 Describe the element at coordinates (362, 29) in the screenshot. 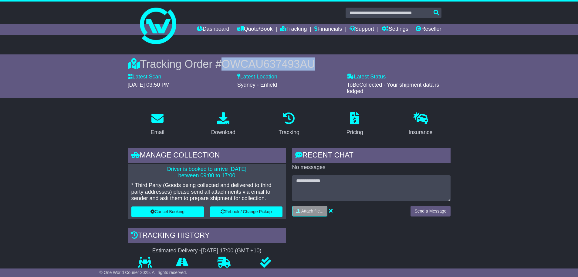

I see `a: Support` at that location.